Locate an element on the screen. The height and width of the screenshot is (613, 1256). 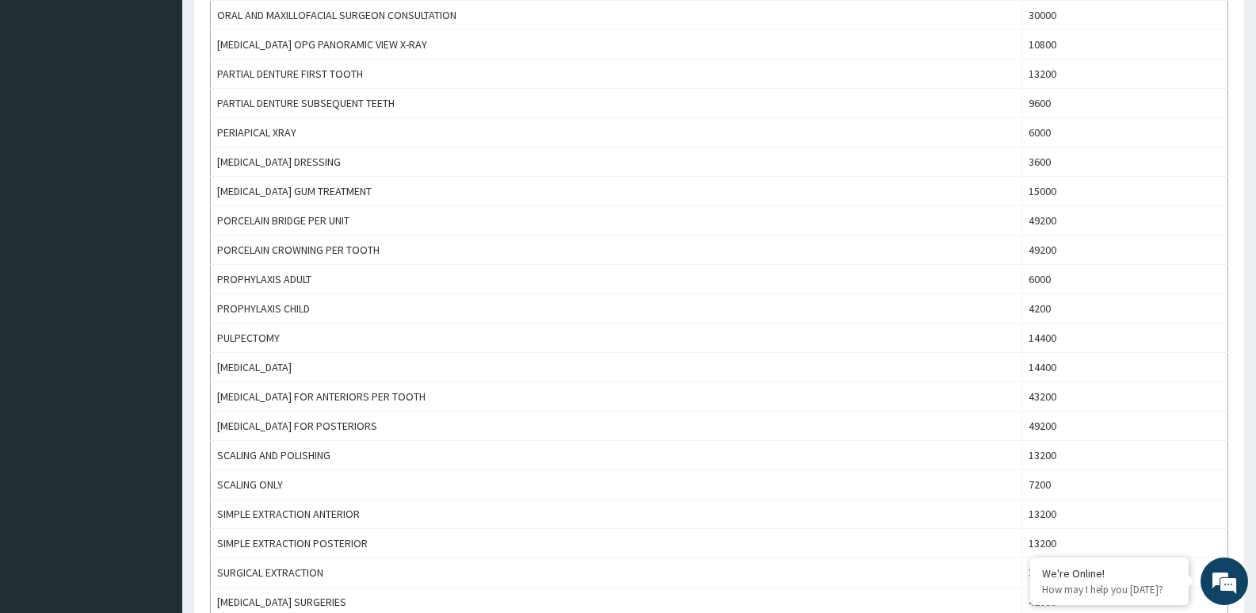
td: SURGICAL EXTRACTION is located at coordinates (617, 572).